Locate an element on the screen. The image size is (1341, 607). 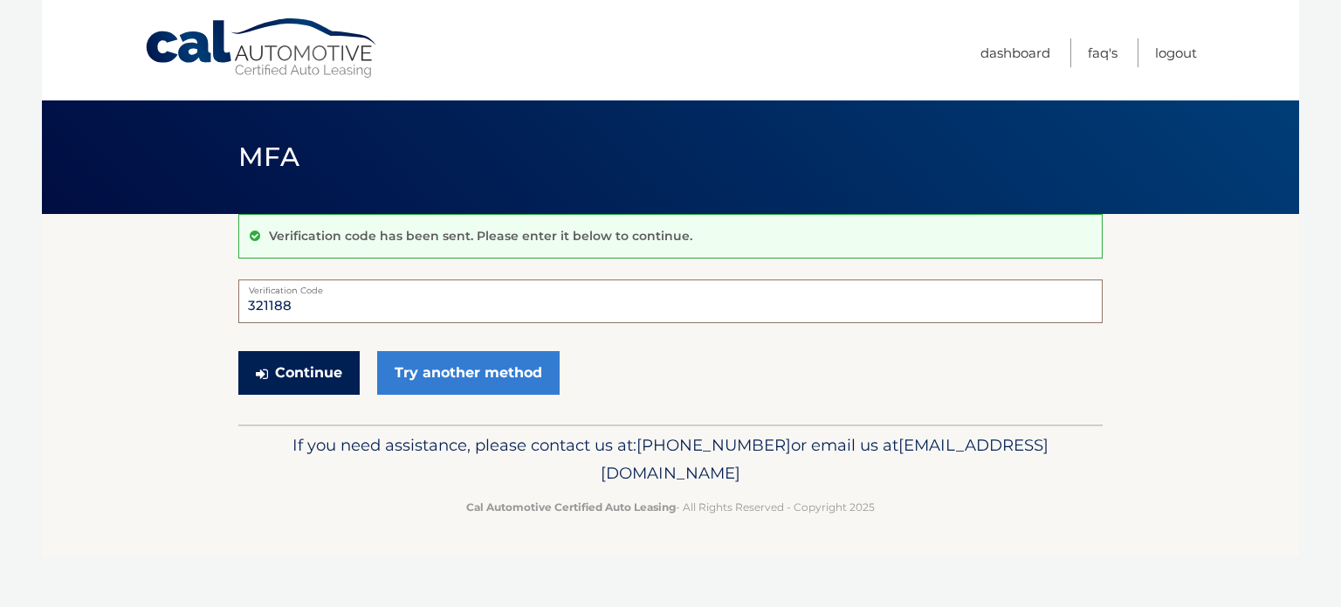
label: Verification Code is located at coordinates (671, 286).